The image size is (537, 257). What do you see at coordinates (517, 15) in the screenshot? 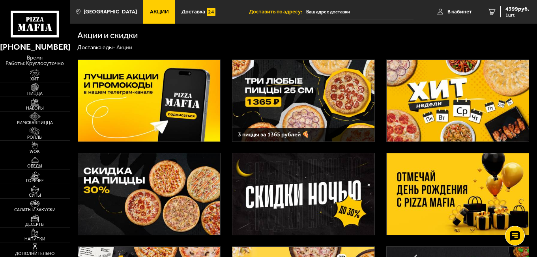
I see `span: 1 шт.` at bounding box center [517, 15].